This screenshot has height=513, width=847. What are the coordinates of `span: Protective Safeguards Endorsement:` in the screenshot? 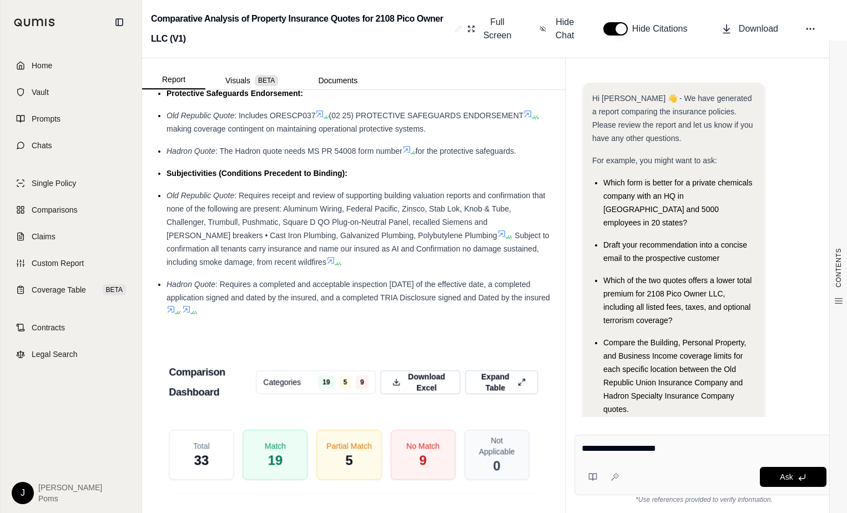 It's located at (235, 93).